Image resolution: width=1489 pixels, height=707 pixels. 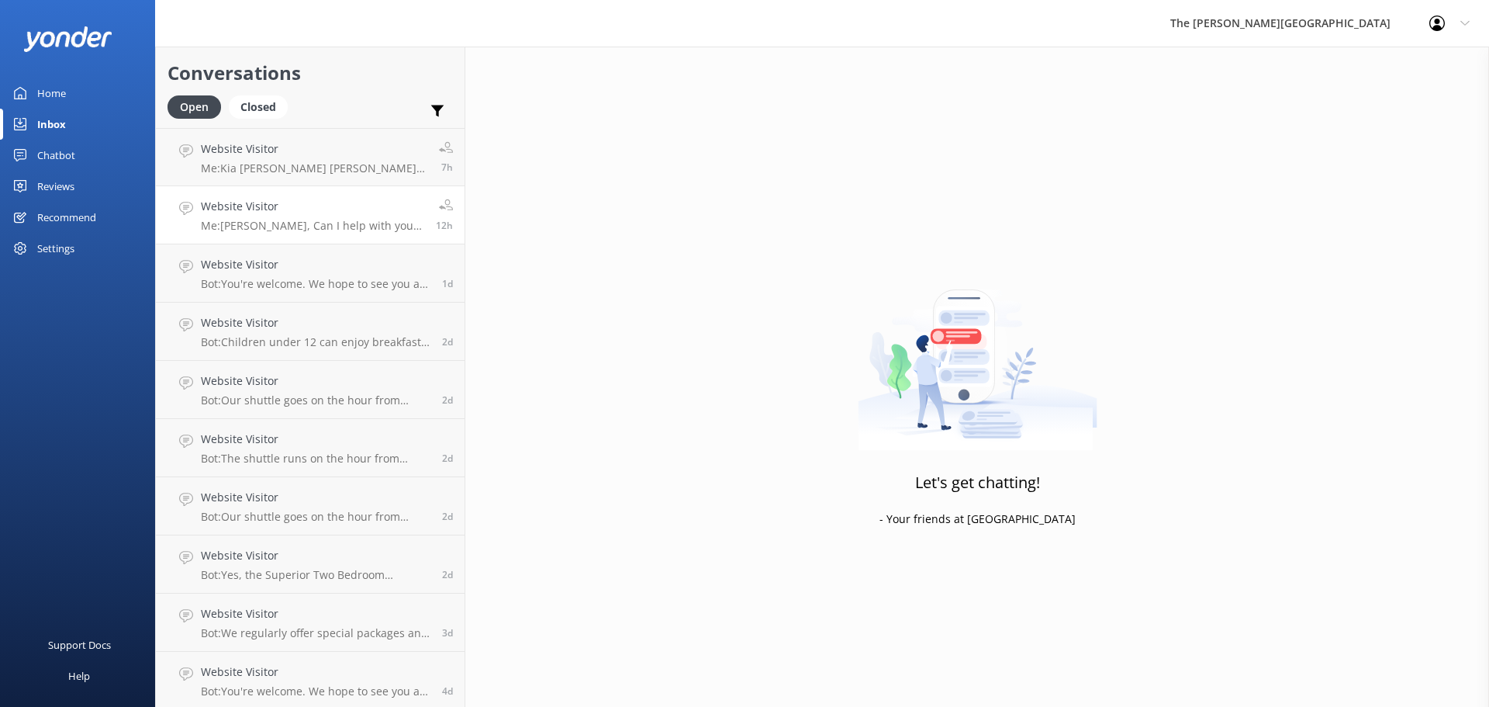 I want to click on span: Aug 31 2025 11:41am (UTC +12:00) Pacific/Auckland, so click(x=448, y=341).